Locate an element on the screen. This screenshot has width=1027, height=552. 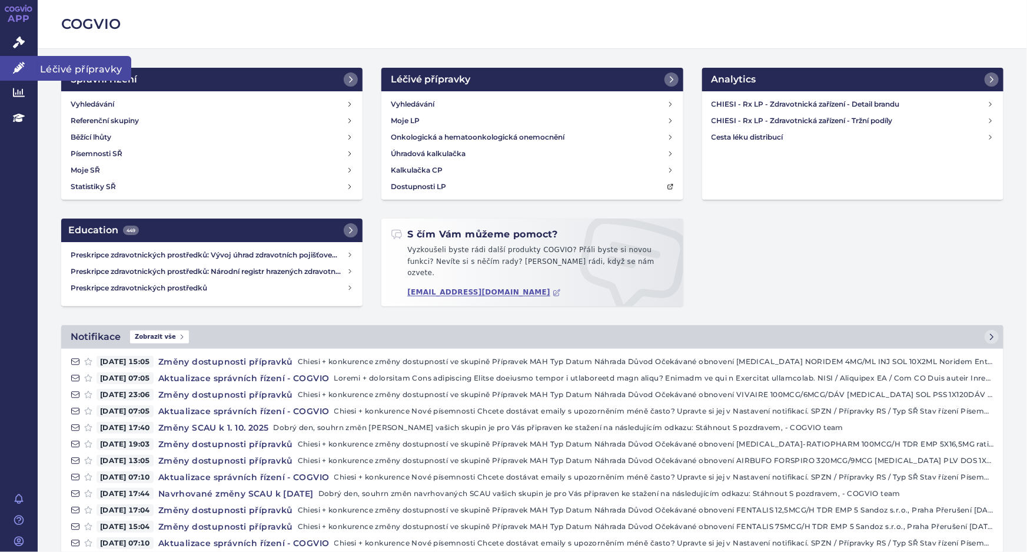
h2: Léčivé přípravky is located at coordinates (430, 79).